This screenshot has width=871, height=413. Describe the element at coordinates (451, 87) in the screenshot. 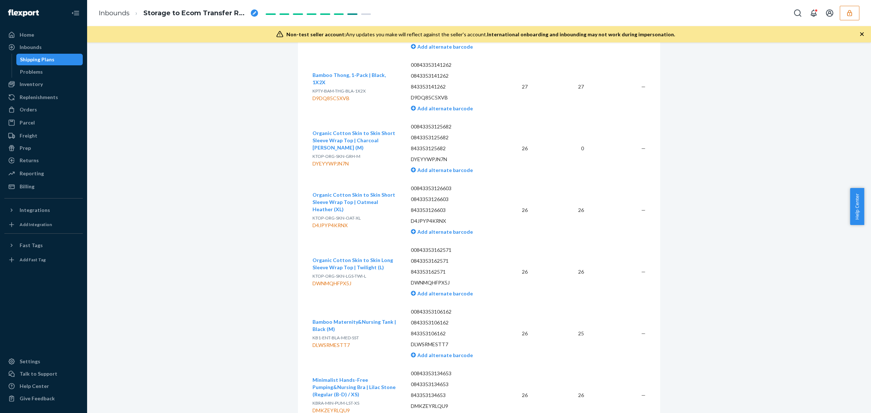

I see `p: 843353141262` at that location.